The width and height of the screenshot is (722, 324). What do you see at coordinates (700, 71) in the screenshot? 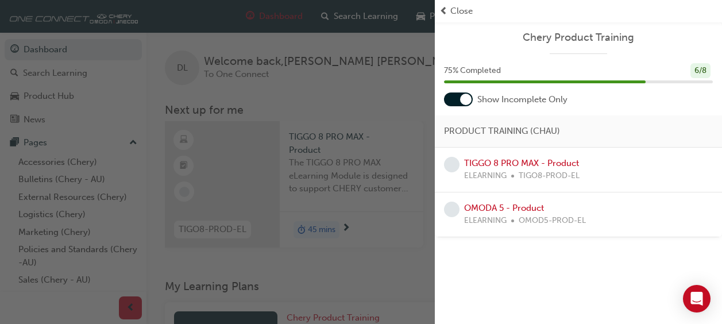
I see `div: 6 / 8` at bounding box center [700, 71].